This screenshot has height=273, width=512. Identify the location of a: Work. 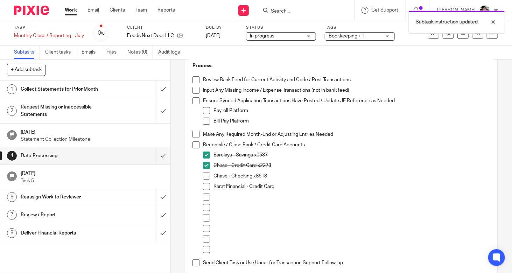
(71, 10).